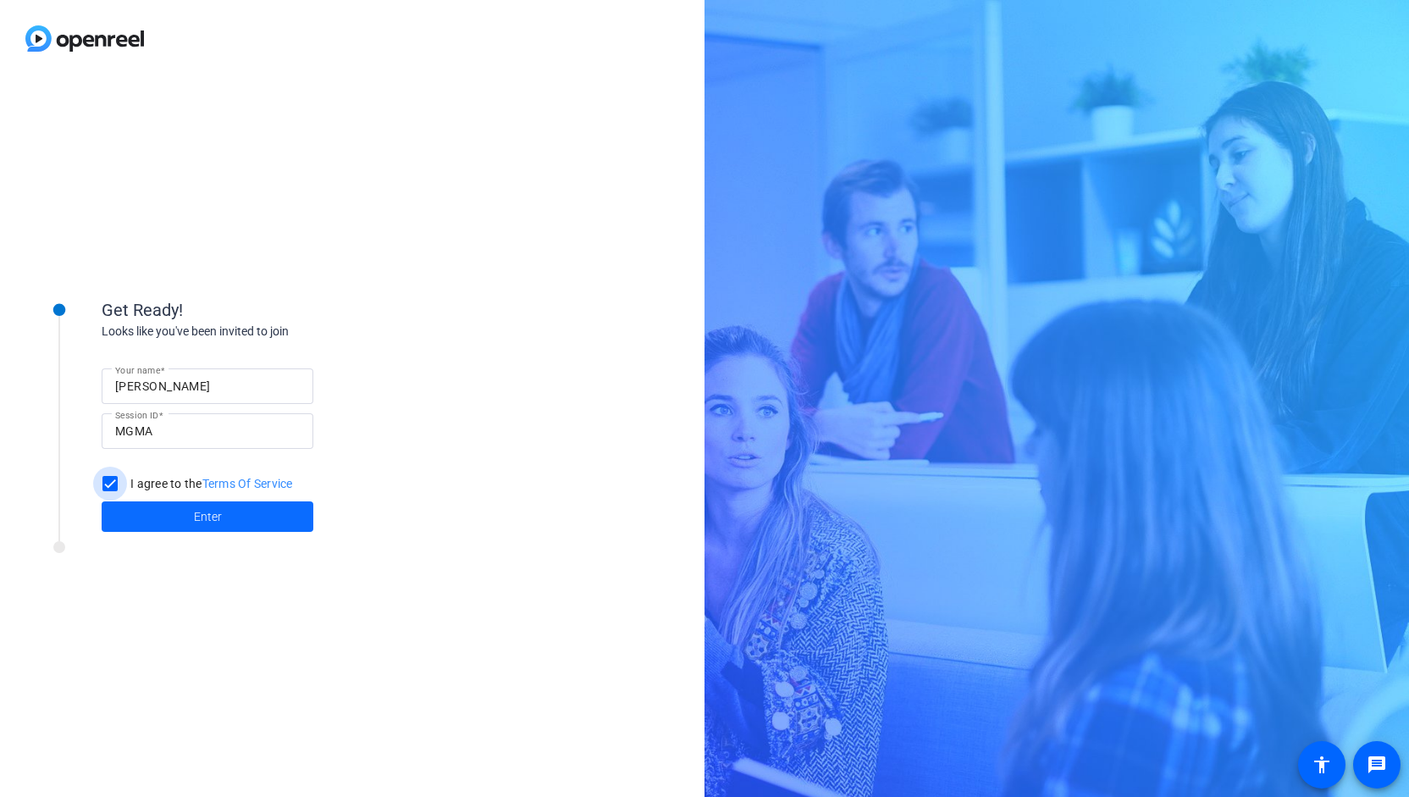 The width and height of the screenshot is (1409, 797). I want to click on label: I agree to the, so click(210, 484).